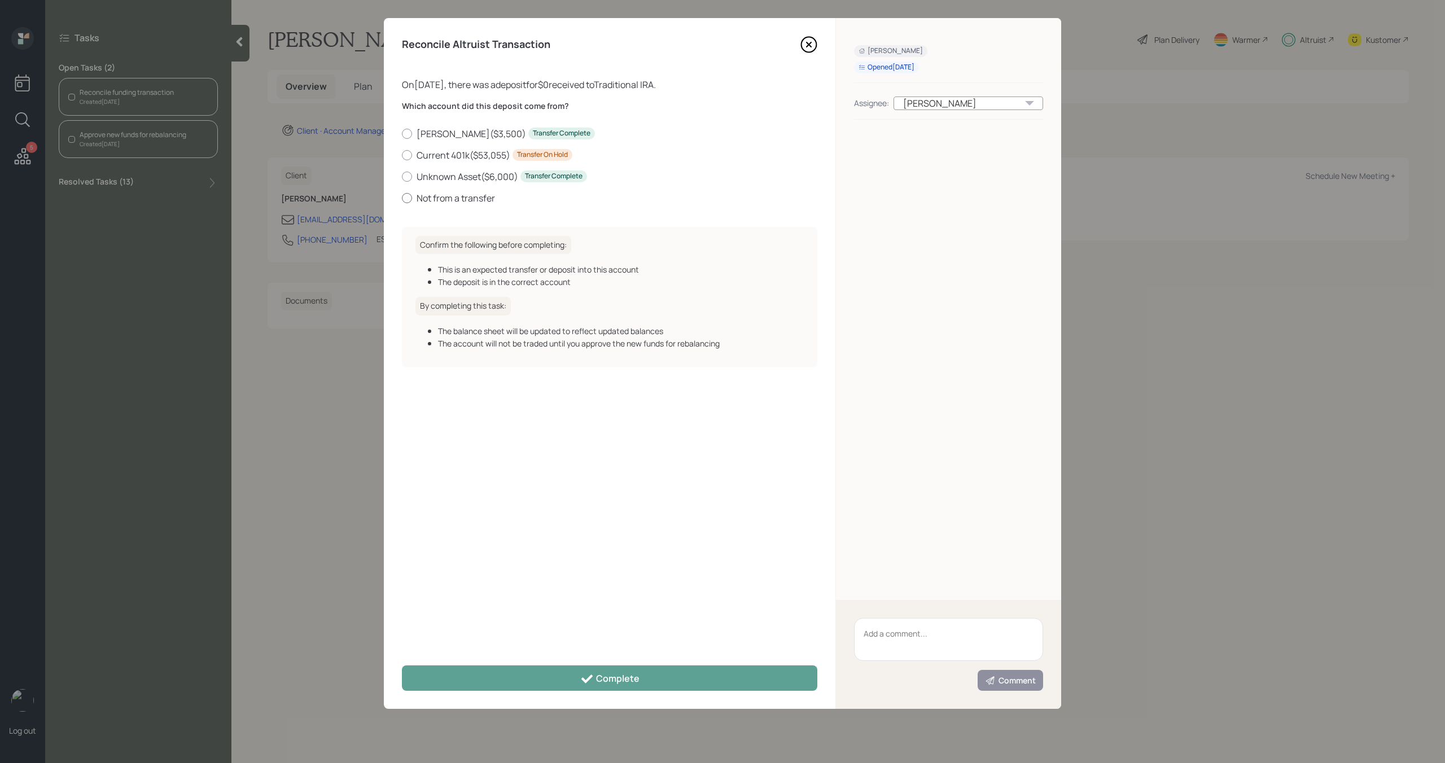 Image resolution: width=1445 pixels, height=763 pixels. Describe the element at coordinates (610, 198) in the screenshot. I see `label: Not from a transfer` at that location.